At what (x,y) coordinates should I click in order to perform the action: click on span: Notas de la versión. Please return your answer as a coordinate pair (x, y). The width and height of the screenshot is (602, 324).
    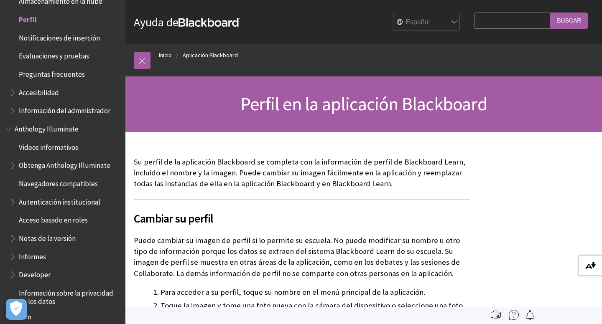
    Looking at the image, I should click on (47, 237).